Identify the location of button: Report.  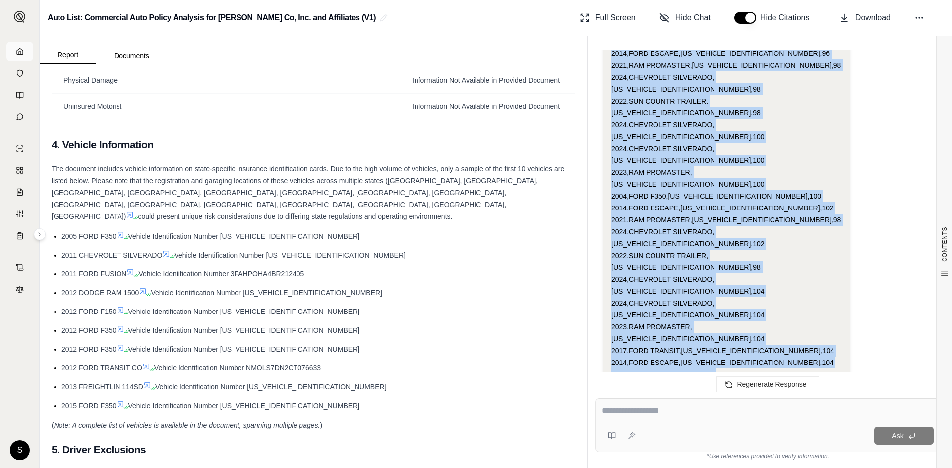
(68, 56).